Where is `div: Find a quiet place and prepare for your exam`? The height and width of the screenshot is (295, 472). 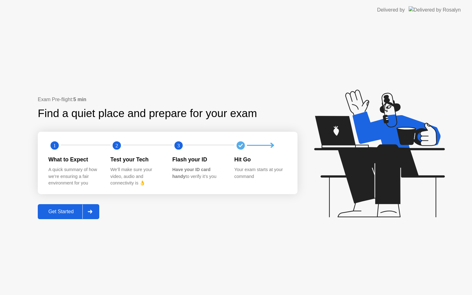 div: Find a quiet place and prepare for your exam is located at coordinates (148, 113).